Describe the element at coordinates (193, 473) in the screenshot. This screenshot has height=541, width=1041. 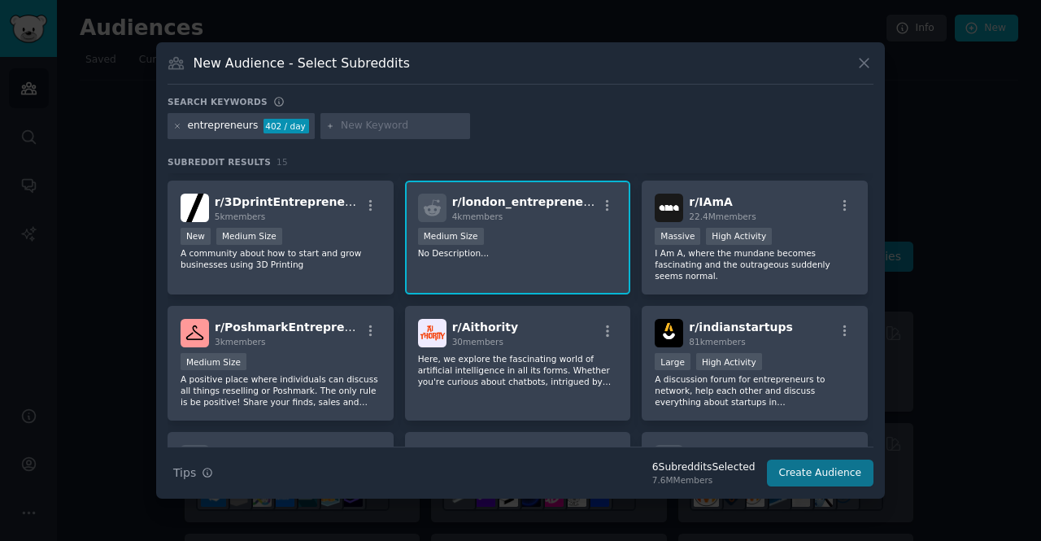
I see `button: Tips` at that location.